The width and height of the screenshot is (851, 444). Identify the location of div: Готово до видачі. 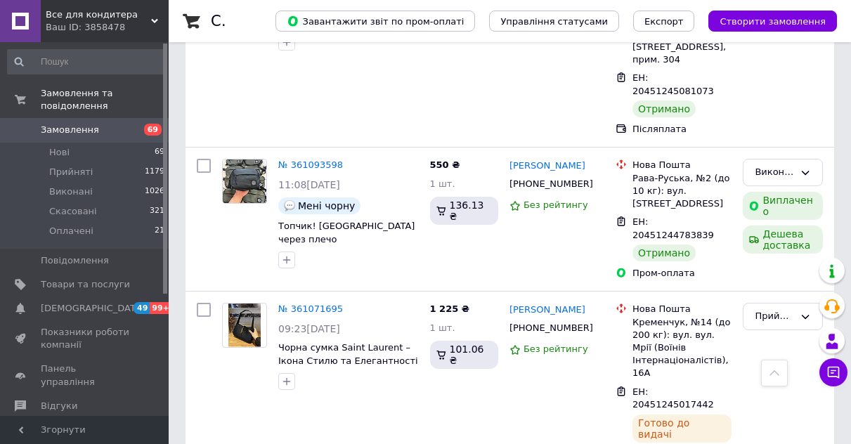
(682, 429).